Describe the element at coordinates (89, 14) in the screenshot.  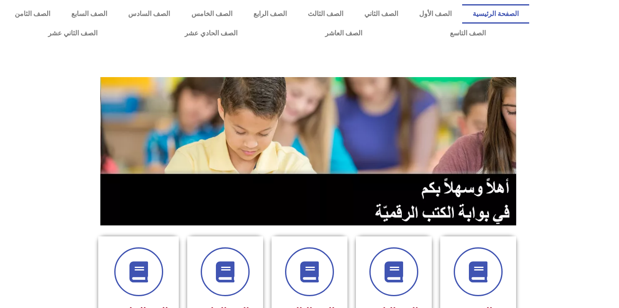
I see `a: الصف السابع` at that location.